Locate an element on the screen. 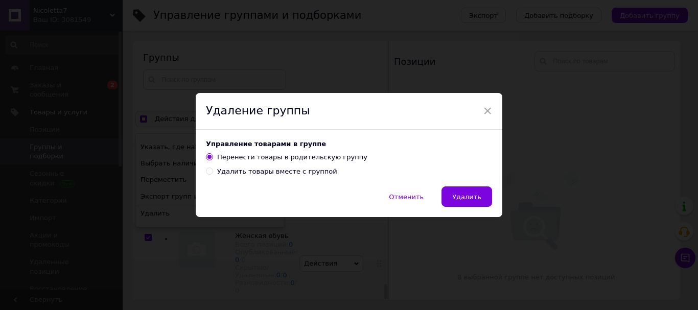  div: Удаление группы is located at coordinates (349, 111).